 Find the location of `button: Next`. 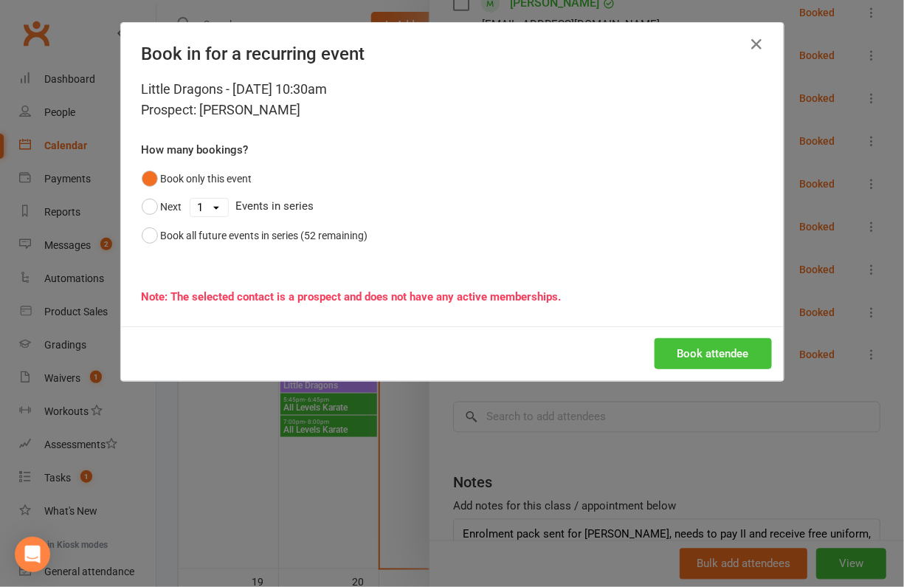

button: Next is located at coordinates (162, 207).